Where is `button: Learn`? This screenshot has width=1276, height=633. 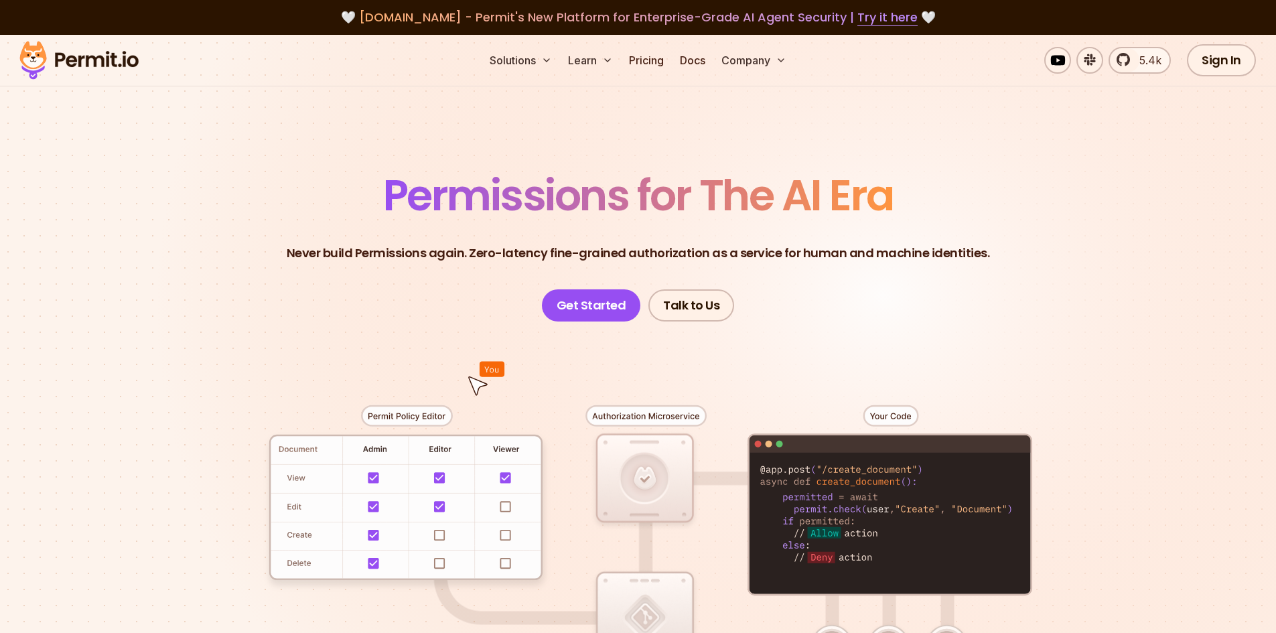
button: Learn is located at coordinates (590, 60).